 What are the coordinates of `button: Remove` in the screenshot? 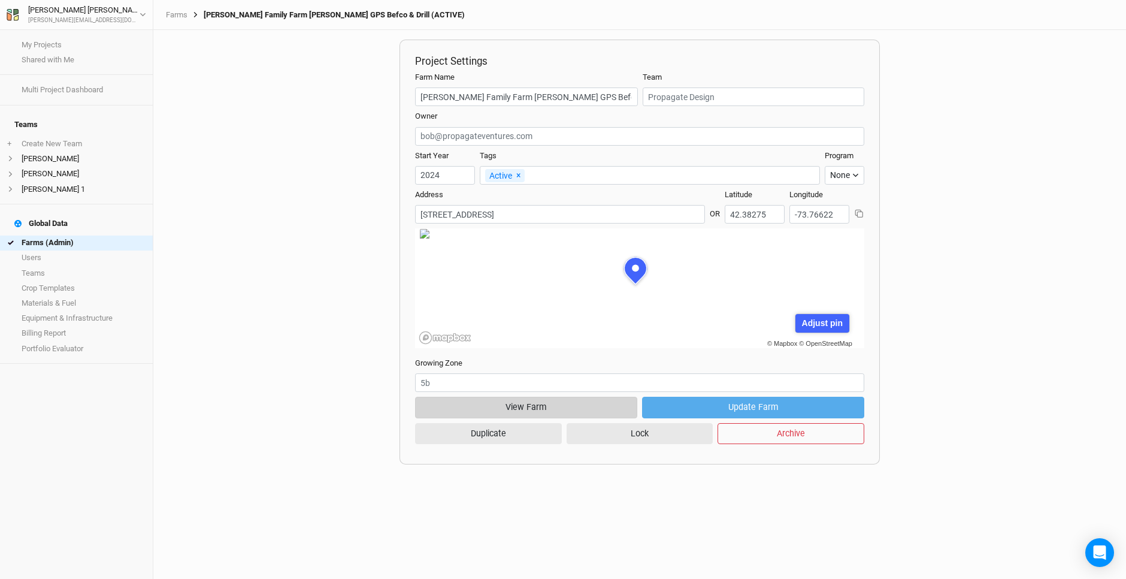 It's located at (518, 175).